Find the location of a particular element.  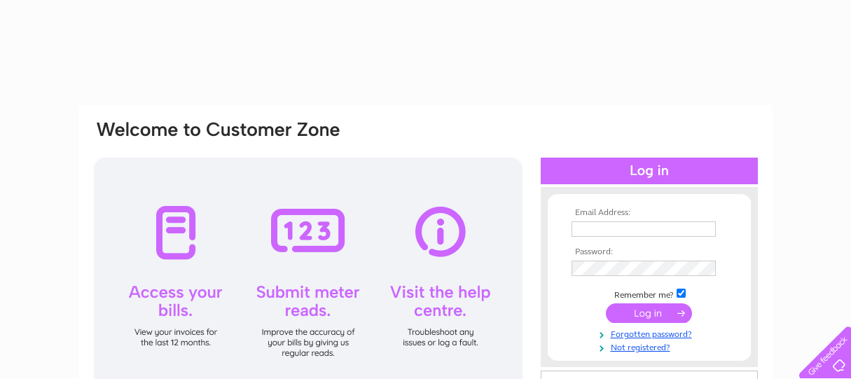

td: Remember me? is located at coordinates (649, 294).